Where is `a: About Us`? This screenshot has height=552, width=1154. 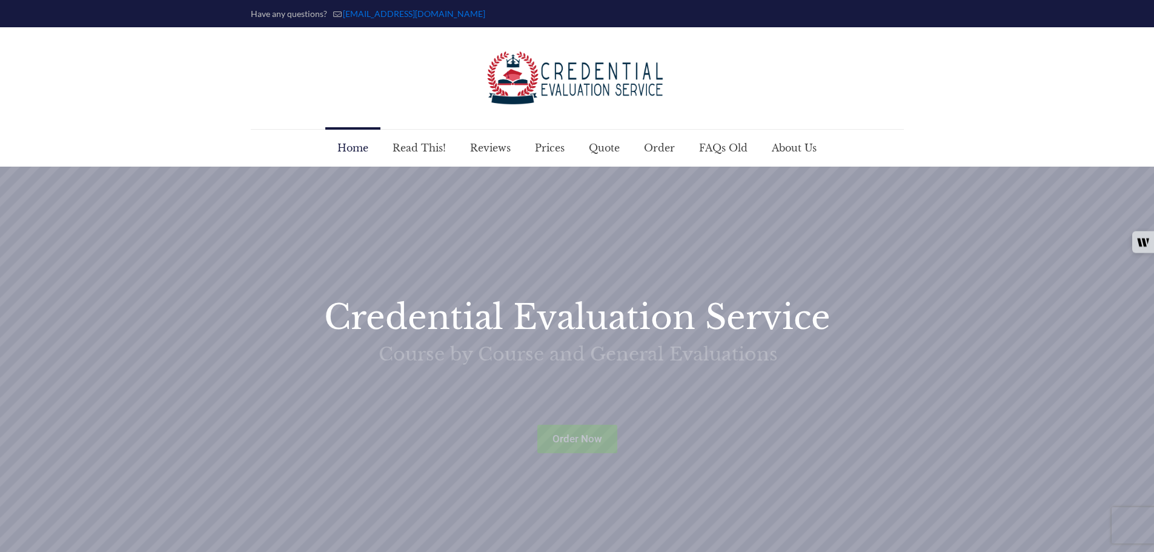 a: About Us is located at coordinates (794, 148).